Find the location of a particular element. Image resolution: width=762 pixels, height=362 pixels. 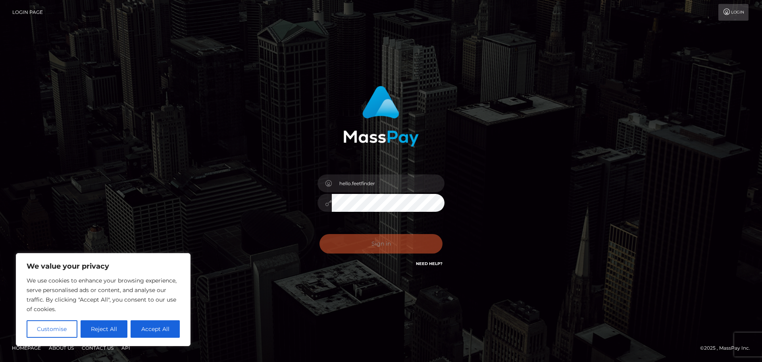

a: Login Page is located at coordinates (27, 12).